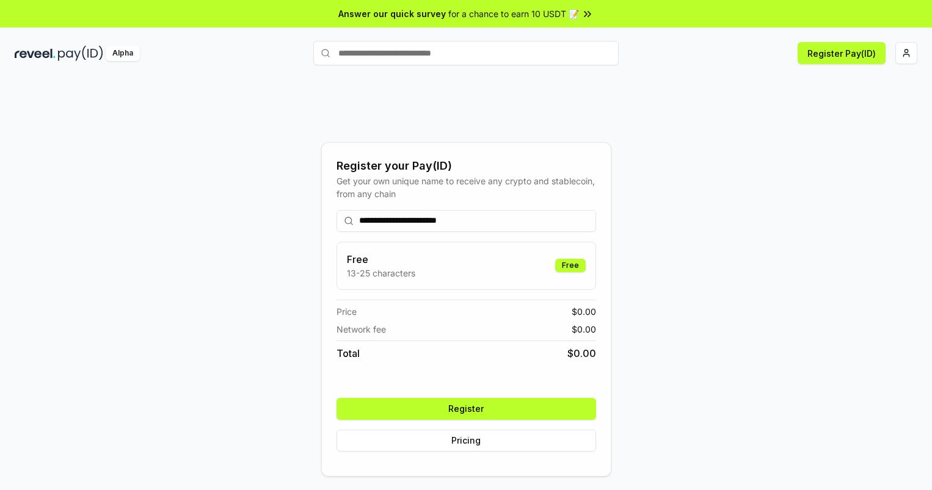  What do you see at coordinates (466, 187) in the screenshot?
I see `div: Get your own unique name to receive any crypto and stablecoin, from any chain` at bounding box center [466, 187].